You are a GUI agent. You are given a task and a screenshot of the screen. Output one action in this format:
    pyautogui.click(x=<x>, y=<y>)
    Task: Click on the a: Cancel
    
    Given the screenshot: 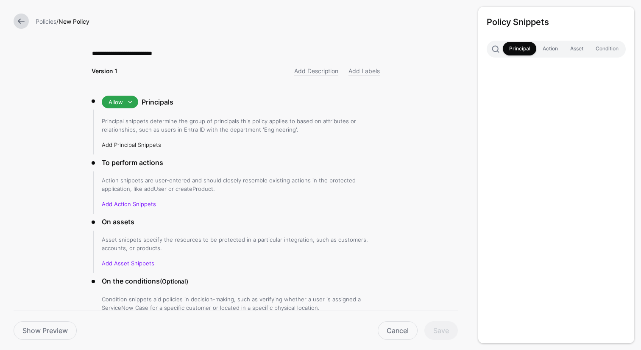 What is the action you would take?
    pyautogui.click(x=397, y=331)
    